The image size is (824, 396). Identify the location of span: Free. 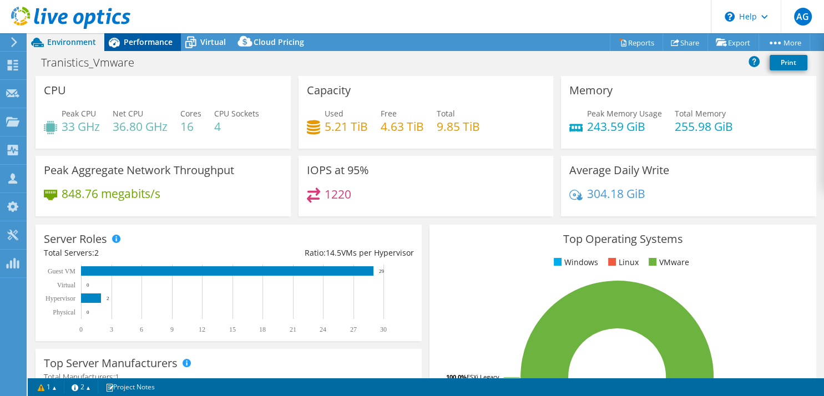
(388, 113).